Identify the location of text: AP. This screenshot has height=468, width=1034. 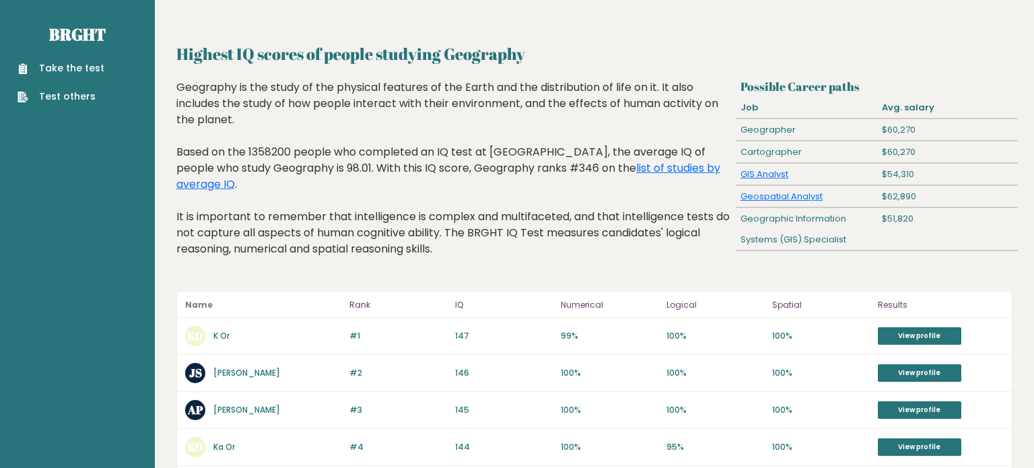
(195, 409).